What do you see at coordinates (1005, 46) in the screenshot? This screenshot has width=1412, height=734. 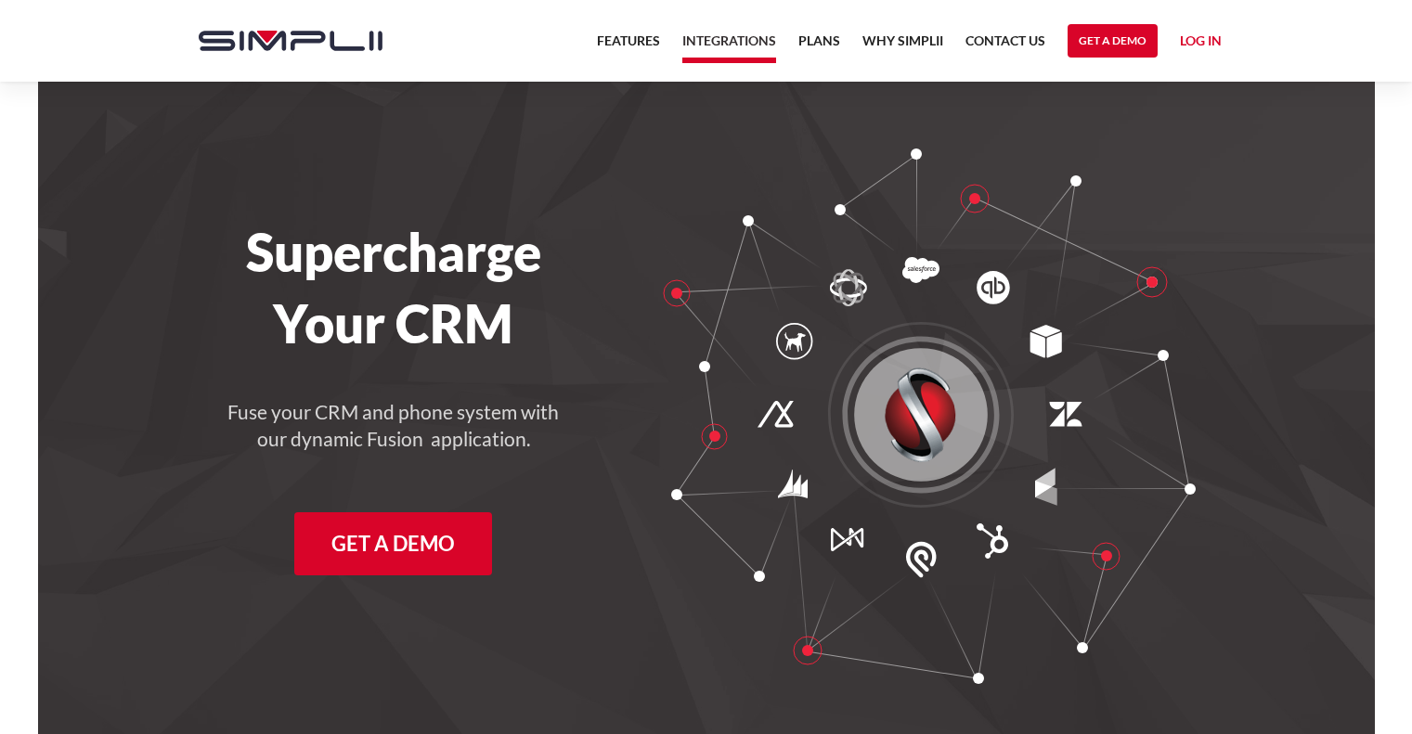 I see `a: Contact US` at bounding box center [1005, 46].